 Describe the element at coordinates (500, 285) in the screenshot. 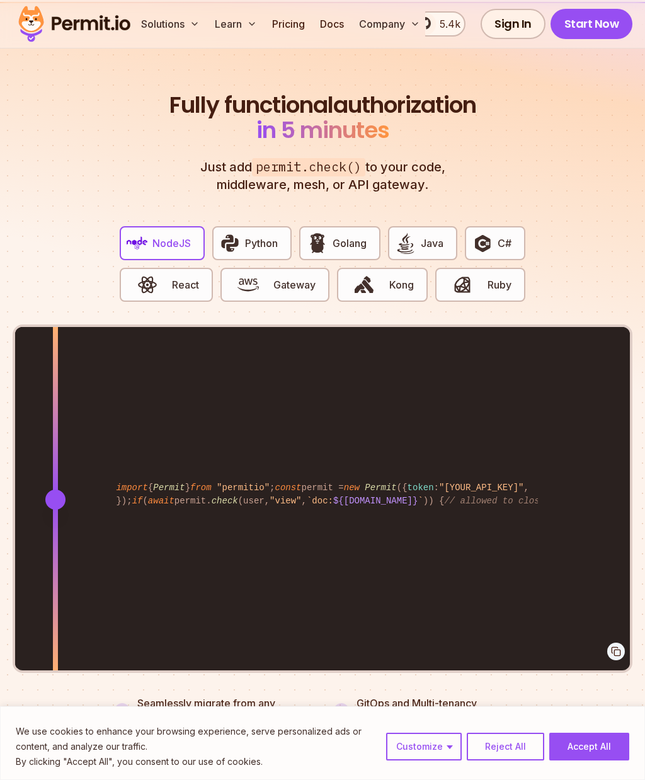

I see `span: Ruby` at that location.